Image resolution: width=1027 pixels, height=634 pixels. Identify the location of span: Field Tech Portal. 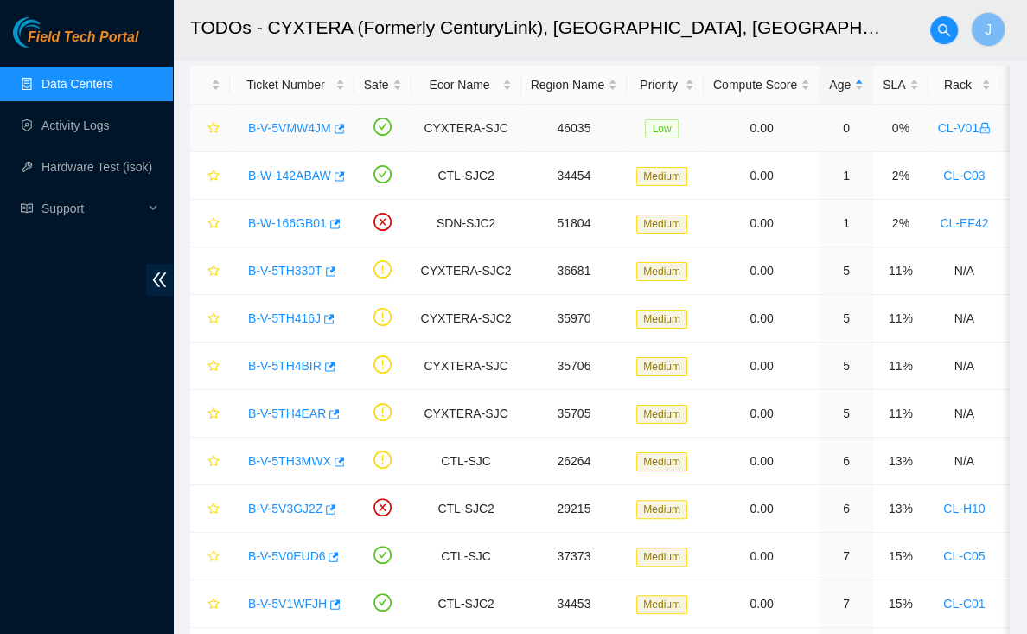
(83, 37).